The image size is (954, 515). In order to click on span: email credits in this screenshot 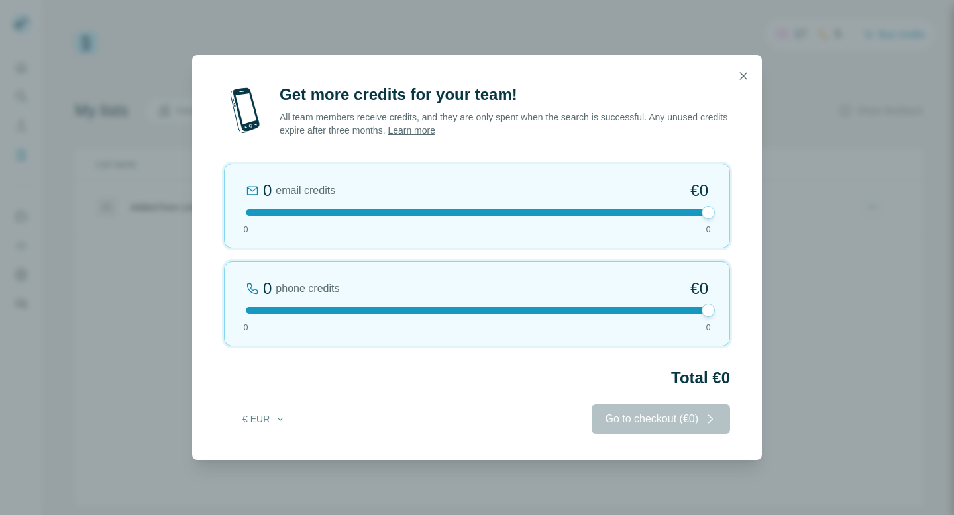, I will do `click(305, 191)`.